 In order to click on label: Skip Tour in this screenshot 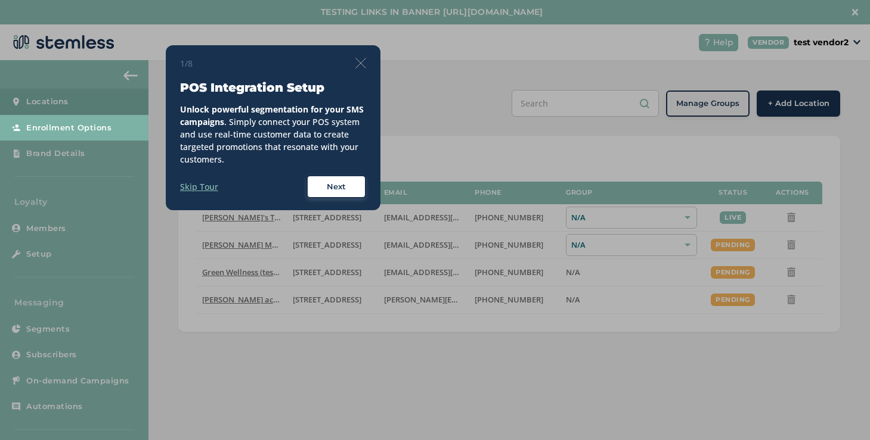, I will do `click(199, 187)`.